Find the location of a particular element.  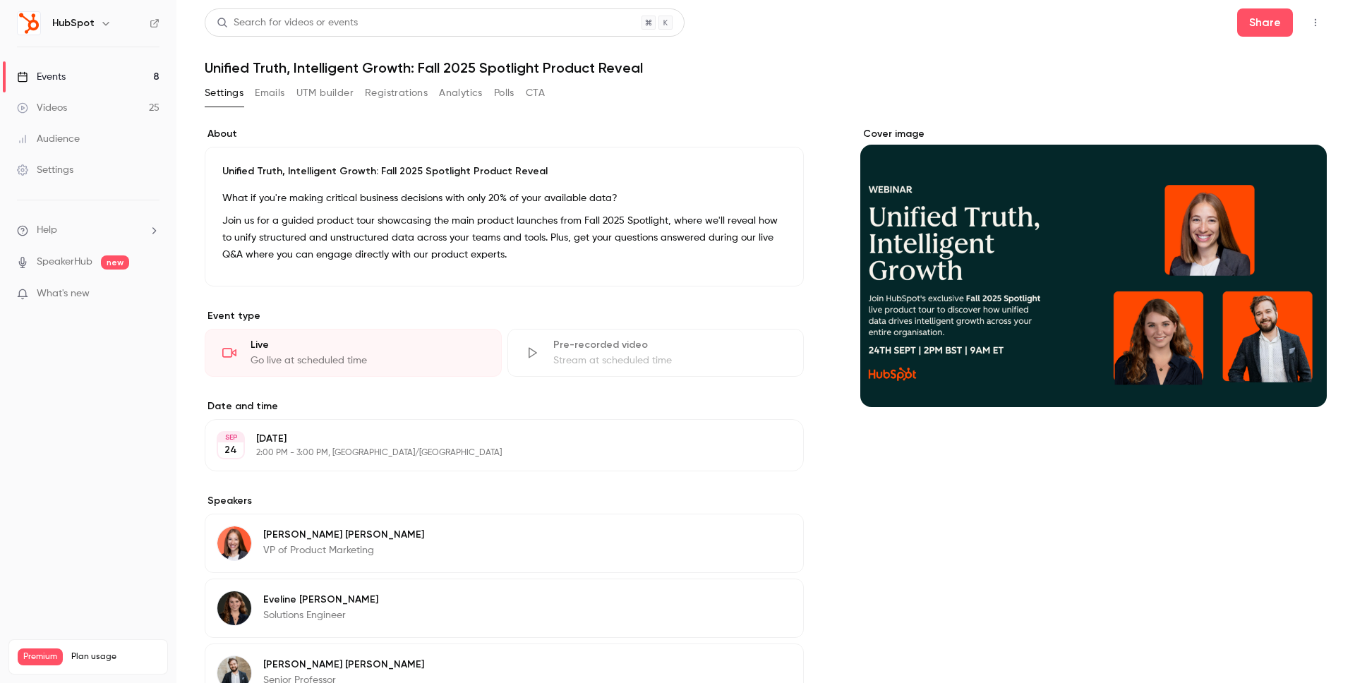

span: Help is located at coordinates (47, 230).